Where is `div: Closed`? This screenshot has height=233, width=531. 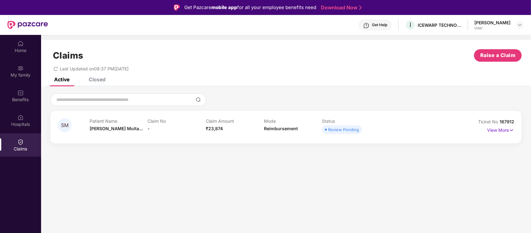
div: Closed is located at coordinates (97, 79).